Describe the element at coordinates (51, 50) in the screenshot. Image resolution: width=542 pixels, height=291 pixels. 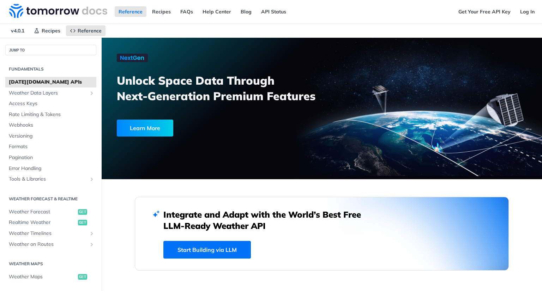
I see `button: JUMP TO` at that location.